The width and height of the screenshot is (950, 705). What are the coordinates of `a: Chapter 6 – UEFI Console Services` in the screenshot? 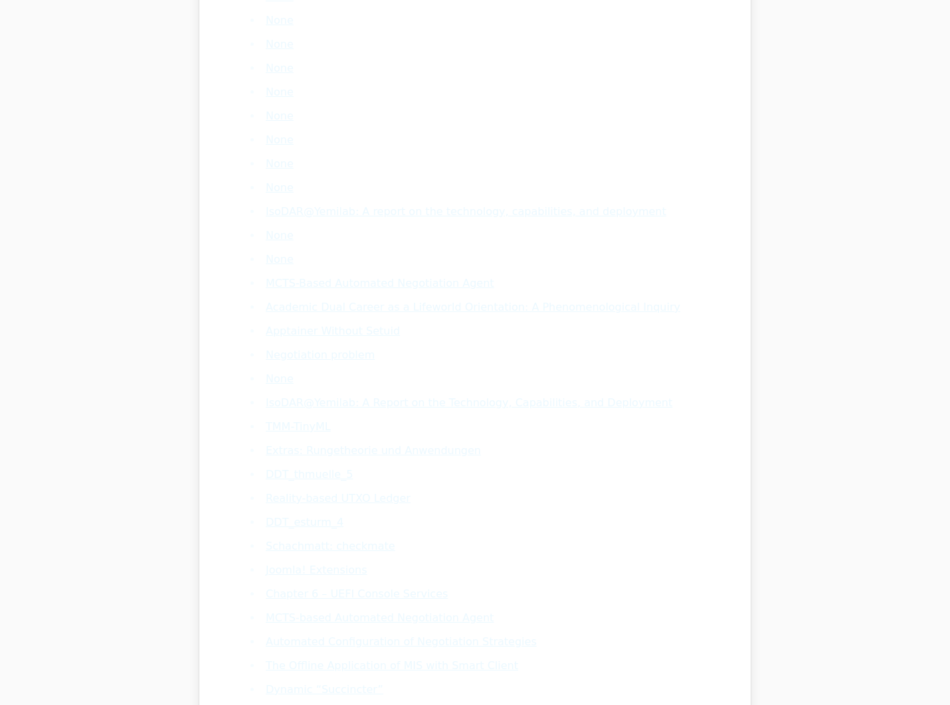 It's located at (357, 594).